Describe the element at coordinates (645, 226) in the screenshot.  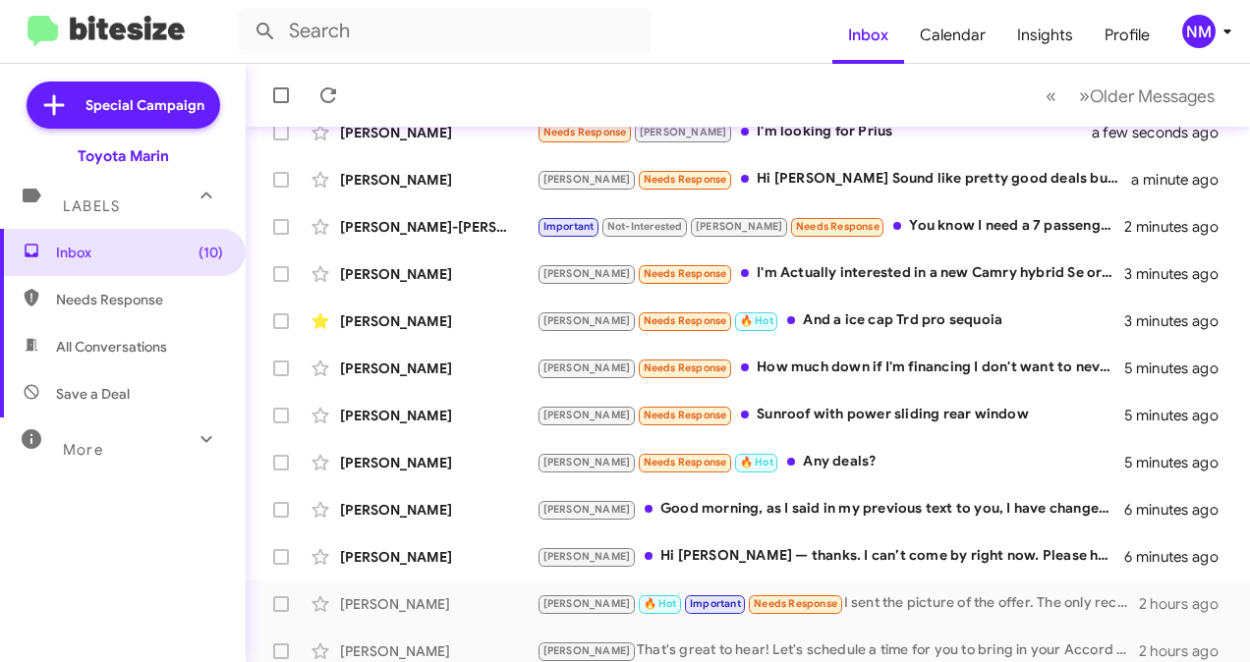
I see `span: Not-Interested` at that location.